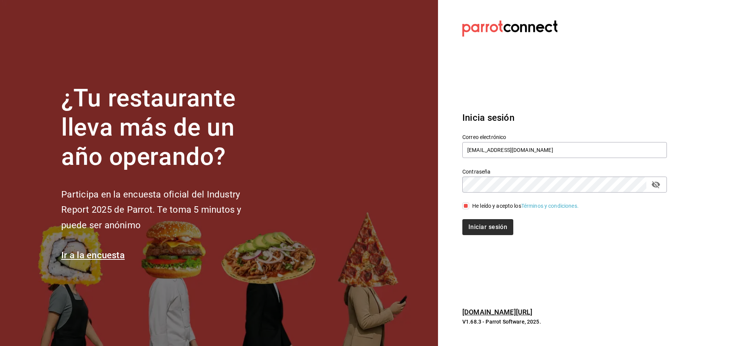 This screenshot has height=346, width=730. I want to click on h3: Inicia sesión, so click(565, 118).